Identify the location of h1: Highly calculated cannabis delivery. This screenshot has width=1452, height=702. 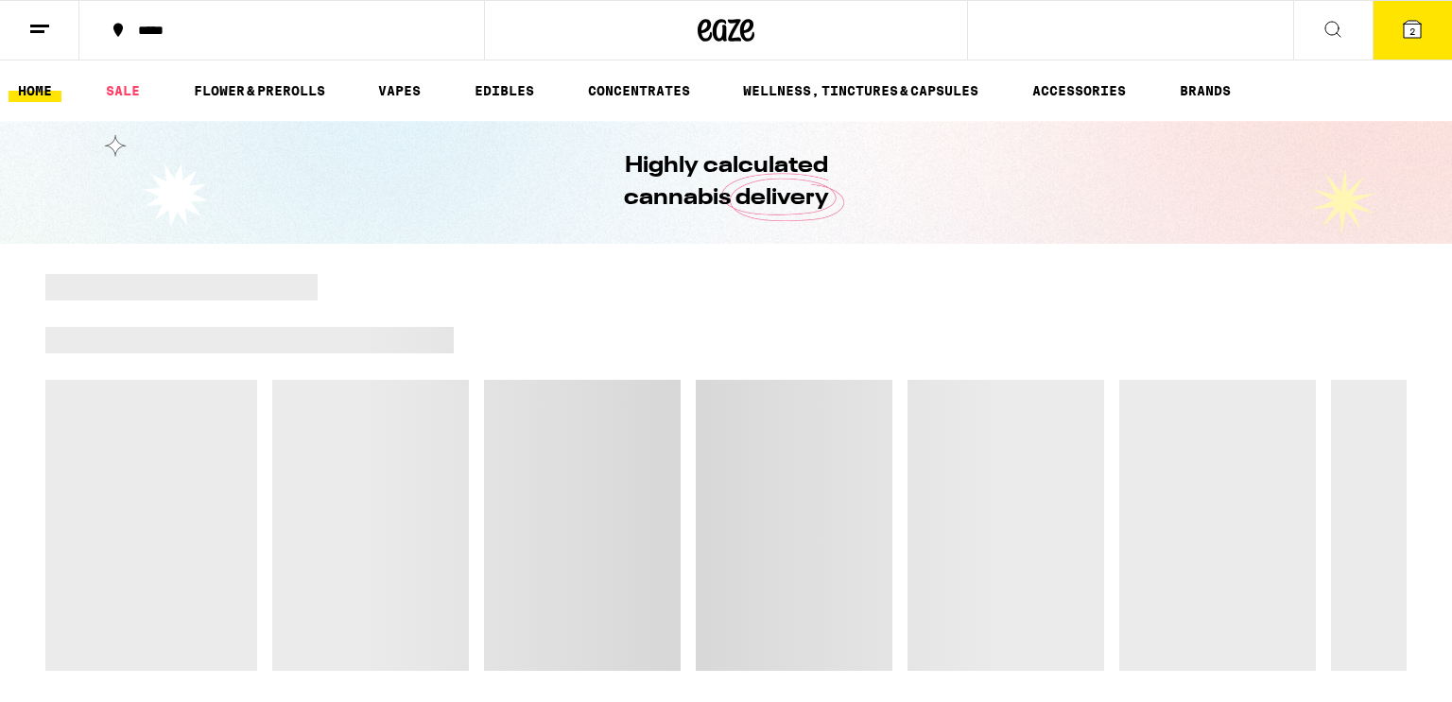
(726, 182).